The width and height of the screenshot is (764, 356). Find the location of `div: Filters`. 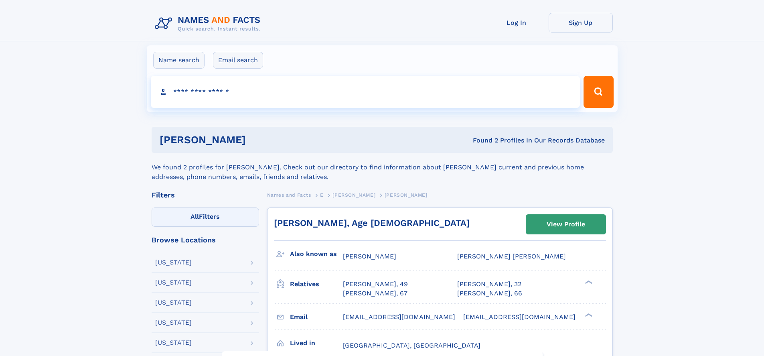

div: Filters is located at coordinates (205, 195).